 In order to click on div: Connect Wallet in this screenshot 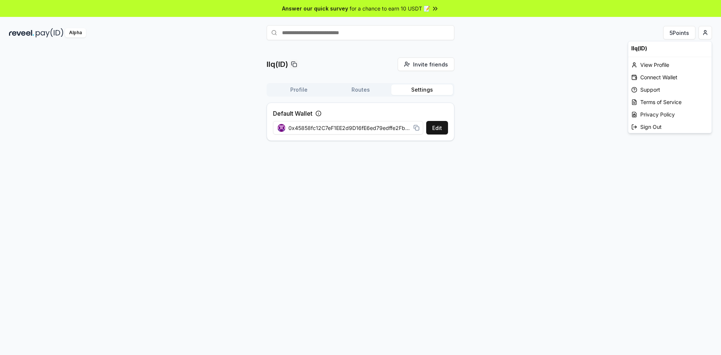, I will do `click(670, 77)`.